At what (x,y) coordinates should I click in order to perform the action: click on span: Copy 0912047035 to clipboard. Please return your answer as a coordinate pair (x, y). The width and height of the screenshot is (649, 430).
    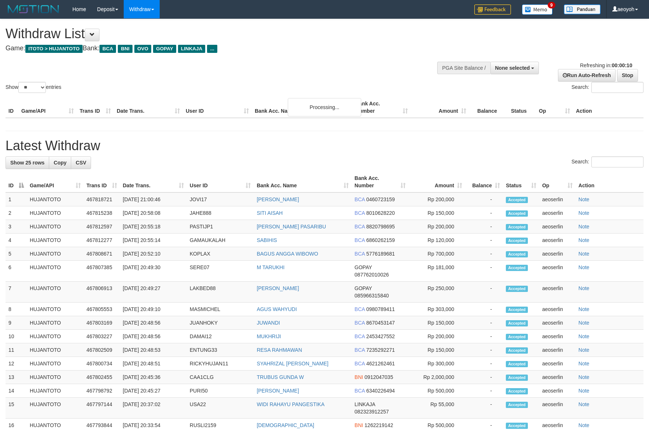
    Looking at the image, I should click on (379, 377).